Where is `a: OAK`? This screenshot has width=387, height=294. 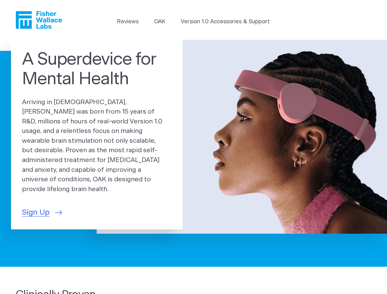
a: OAK is located at coordinates (160, 22).